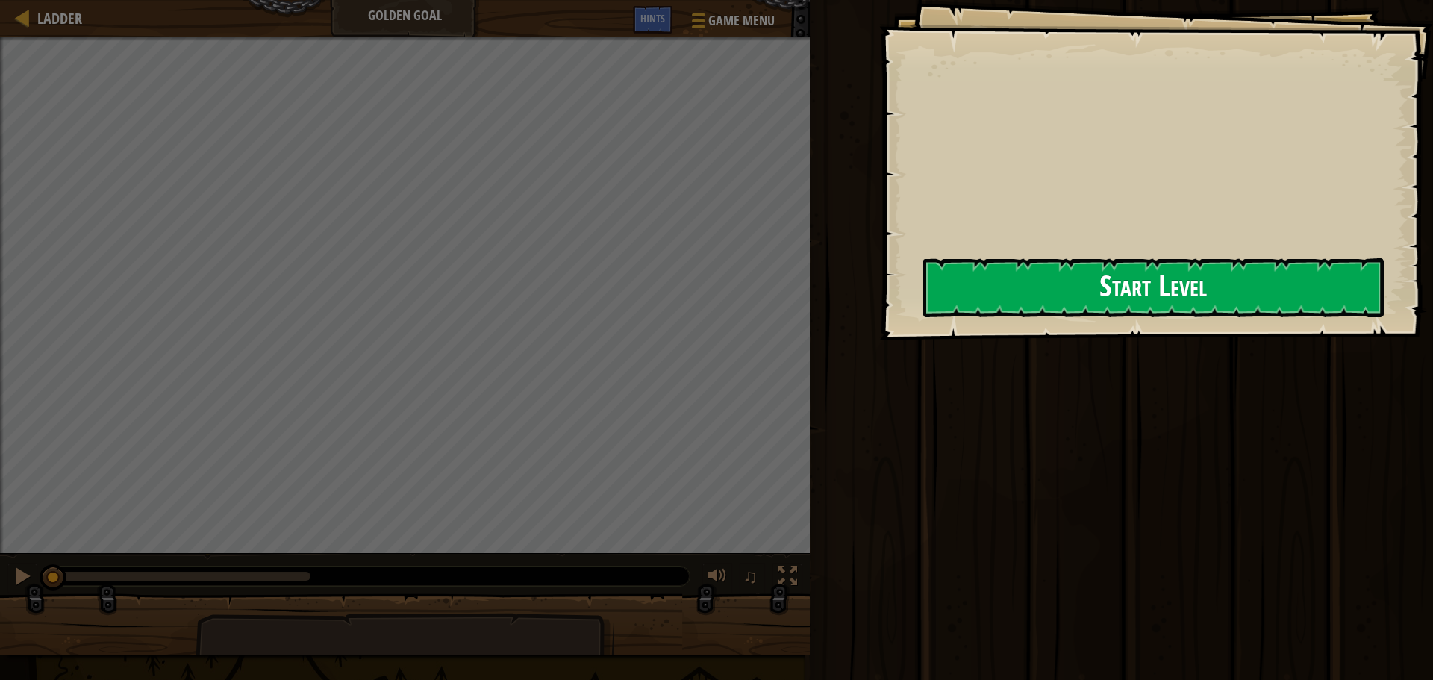  What do you see at coordinates (56, 18) in the screenshot?
I see `a: Ladder` at bounding box center [56, 18].